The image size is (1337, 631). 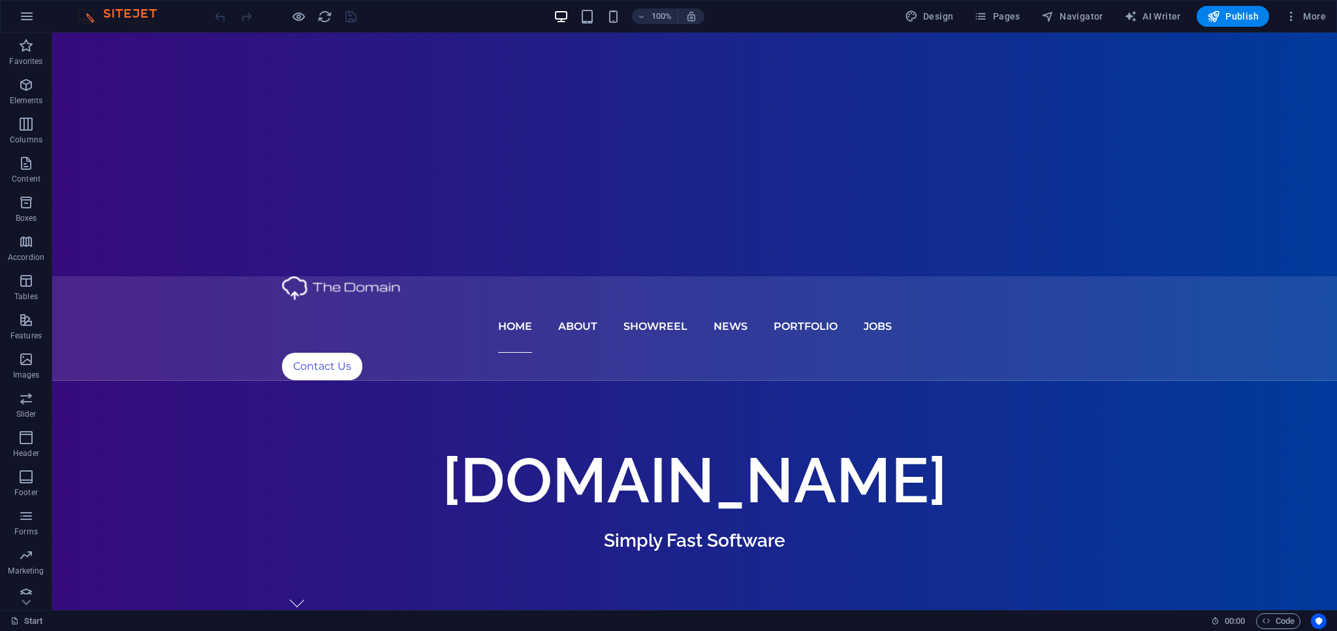 What do you see at coordinates (929, 16) in the screenshot?
I see `button: Design` at bounding box center [929, 16].